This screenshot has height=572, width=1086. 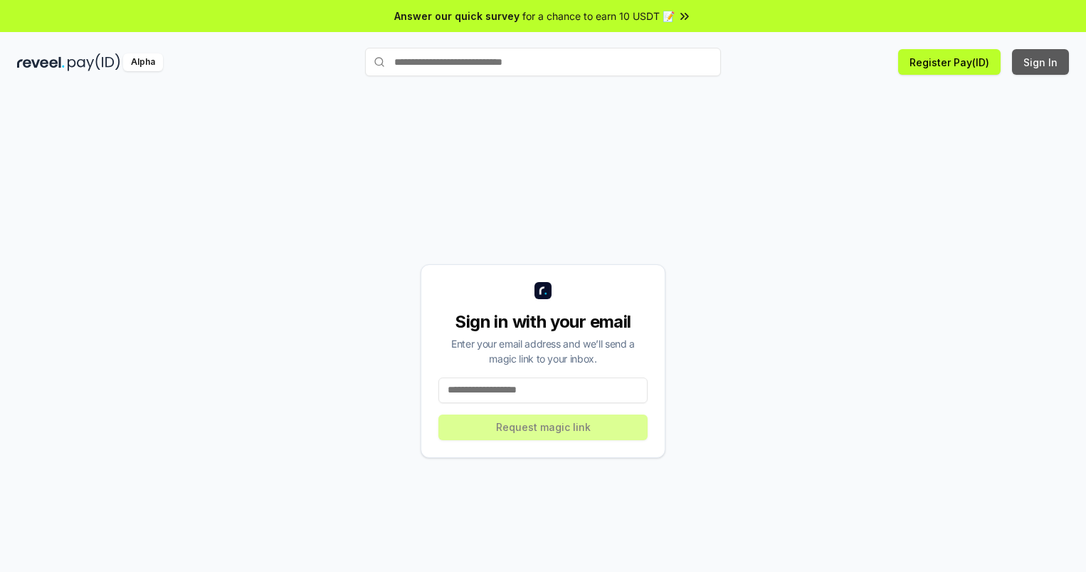 I want to click on img: reveel_dark, so click(x=41, y=62).